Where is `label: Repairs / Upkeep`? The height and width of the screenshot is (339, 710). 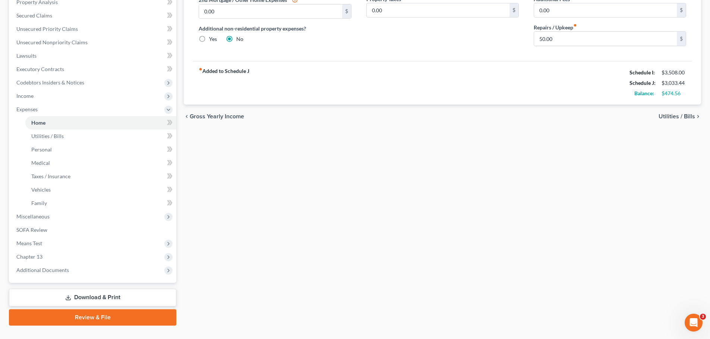 label: Repairs / Upkeep is located at coordinates (555, 27).